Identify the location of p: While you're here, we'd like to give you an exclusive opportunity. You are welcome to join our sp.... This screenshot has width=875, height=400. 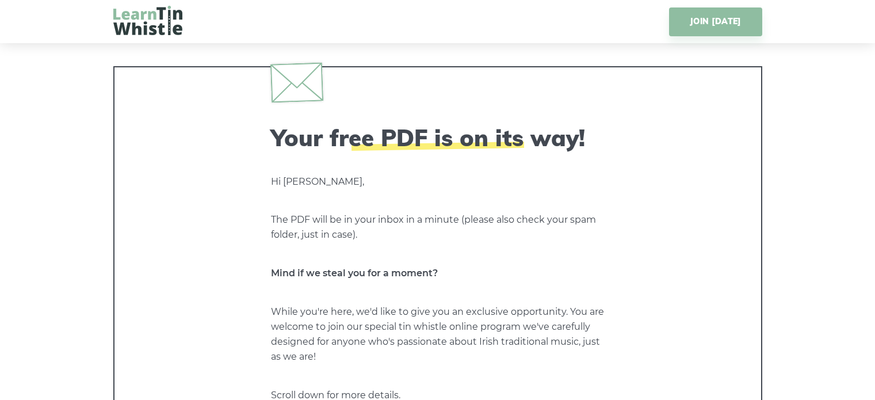
(438, 334).